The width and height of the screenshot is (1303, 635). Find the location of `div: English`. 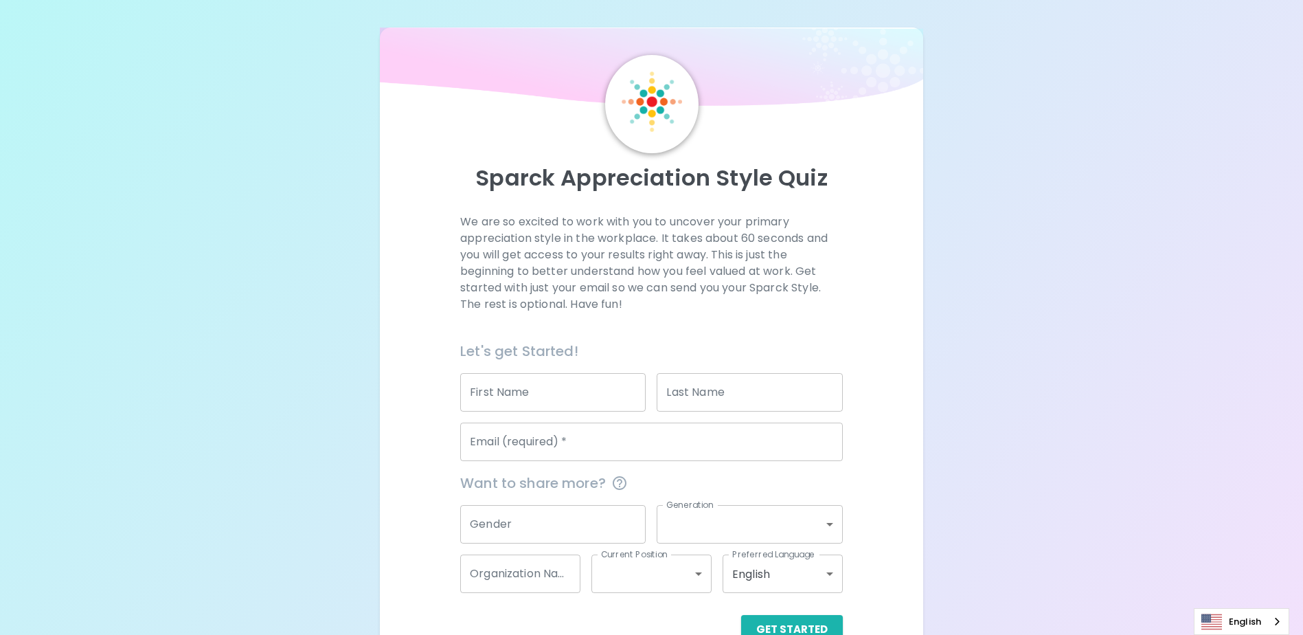

div: English is located at coordinates (782, 574).